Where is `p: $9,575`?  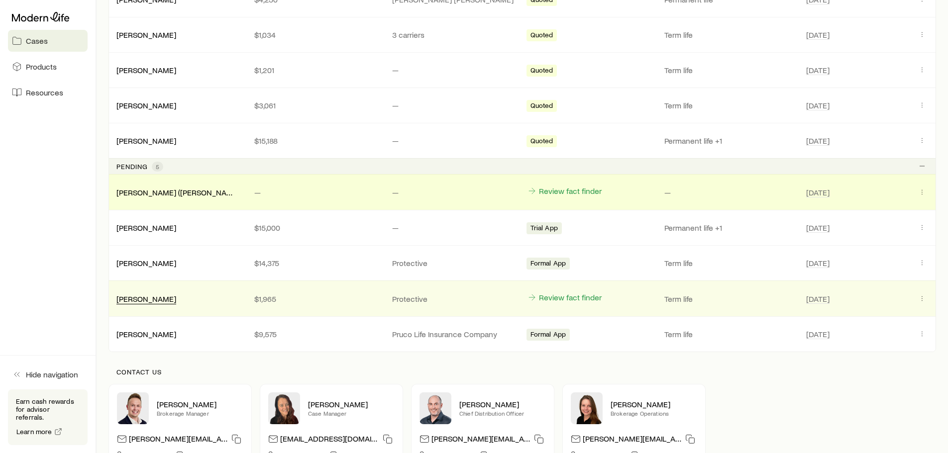 p: $9,575 is located at coordinates (315, 334).